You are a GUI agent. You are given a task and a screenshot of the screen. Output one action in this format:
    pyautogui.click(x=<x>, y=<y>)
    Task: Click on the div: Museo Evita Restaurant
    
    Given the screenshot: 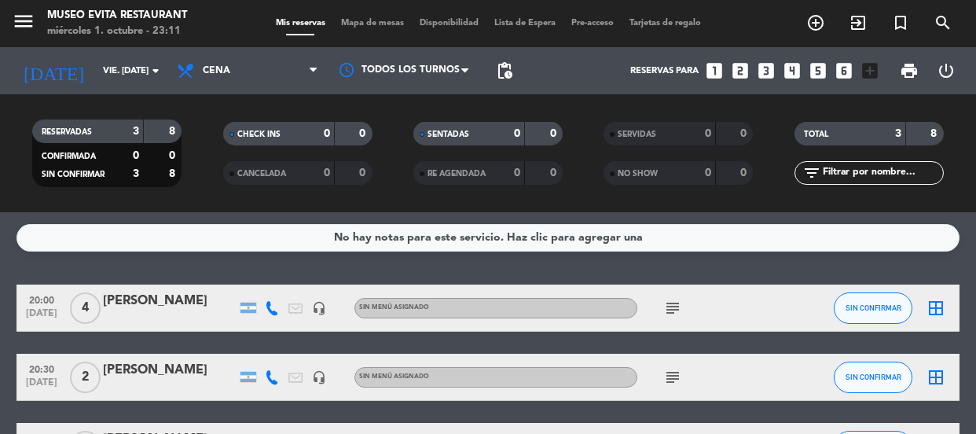 What is the action you would take?
    pyautogui.click(x=117, y=16)
    